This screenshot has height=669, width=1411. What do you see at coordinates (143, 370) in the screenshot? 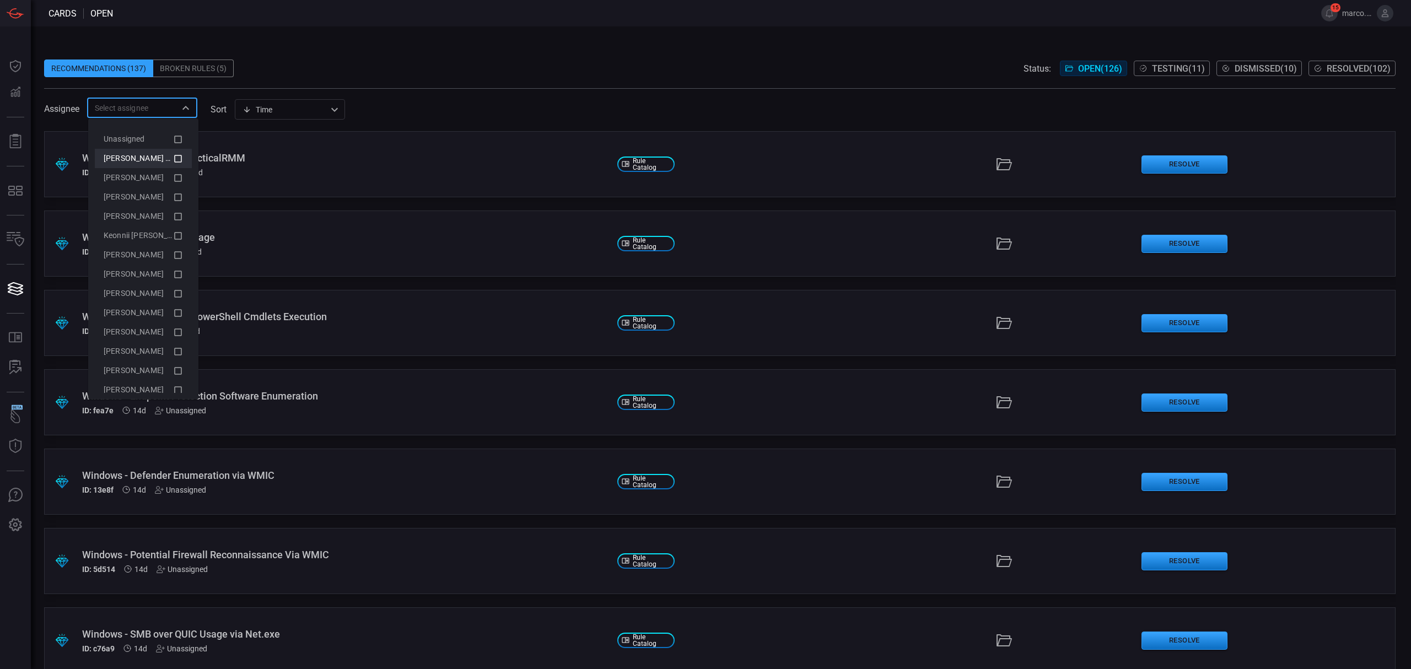
I see `li: ben keenan` at bounding box center [143, 370].